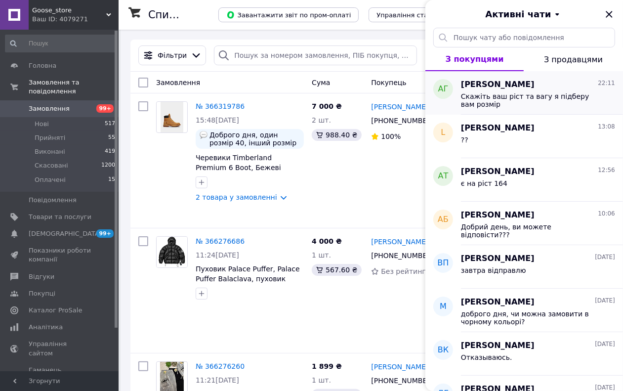  I want to click on span: Добрий день, ви можете відповісти???, so click(531, 231).